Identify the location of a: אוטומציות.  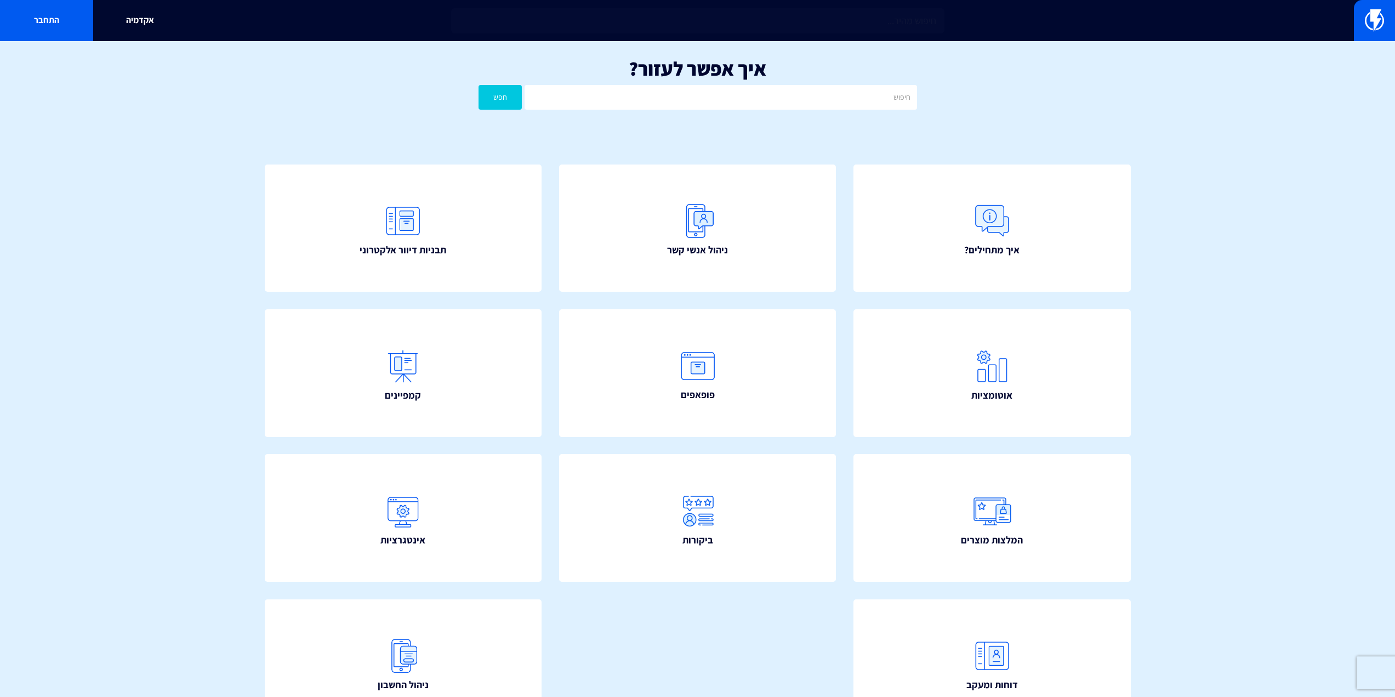
(992, 373).